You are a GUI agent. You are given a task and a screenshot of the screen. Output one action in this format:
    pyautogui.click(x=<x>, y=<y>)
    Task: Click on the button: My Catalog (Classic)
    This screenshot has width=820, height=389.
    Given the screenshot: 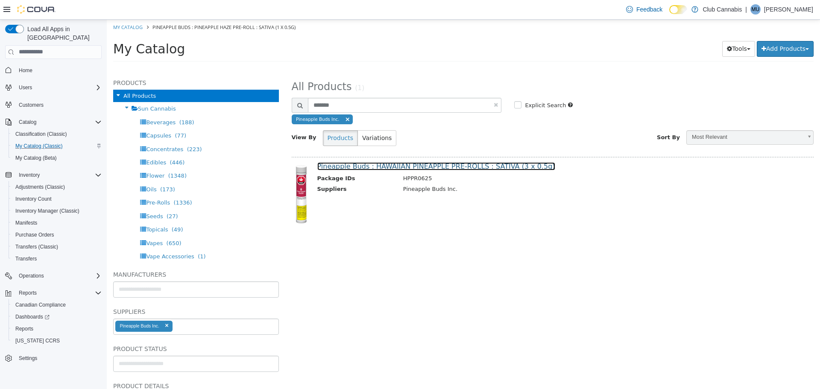 What is the action you would take?
    pyautogui.click(x=57, y=146)
    